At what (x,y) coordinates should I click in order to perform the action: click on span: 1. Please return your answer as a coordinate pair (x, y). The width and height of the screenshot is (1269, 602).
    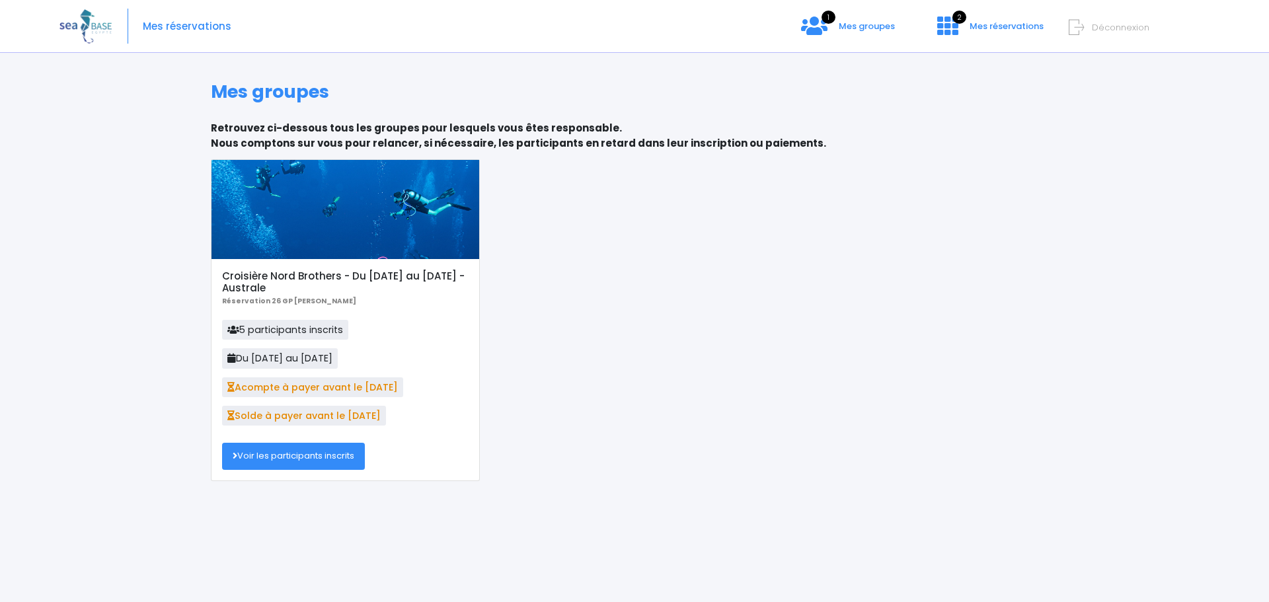
    Looking at the image, I should click on (828, 17).